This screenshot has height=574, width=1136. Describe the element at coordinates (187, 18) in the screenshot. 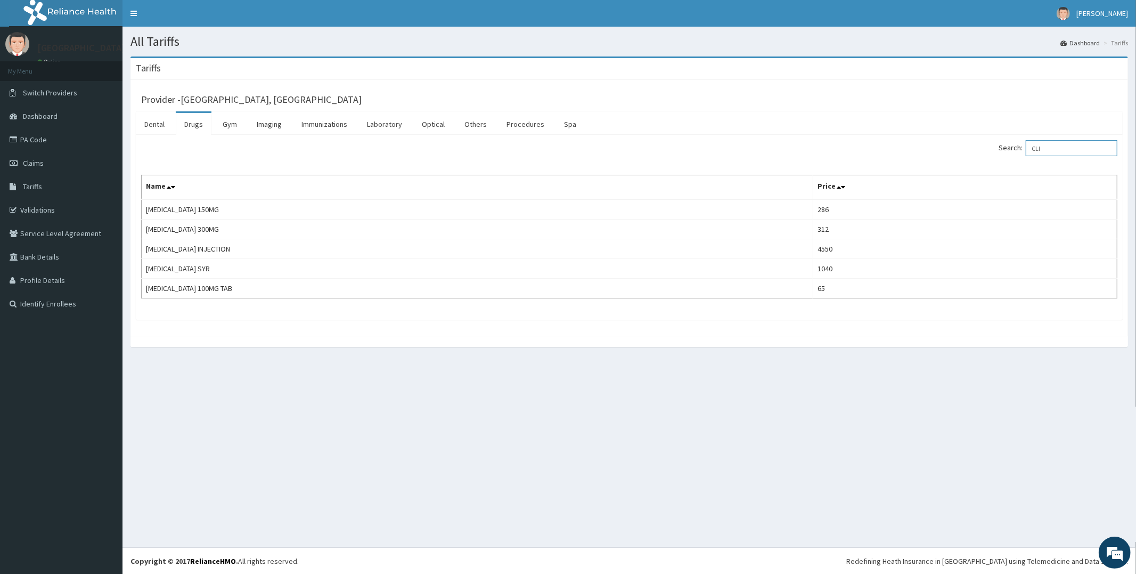

I see `div: Minimize live chat window` at that location.